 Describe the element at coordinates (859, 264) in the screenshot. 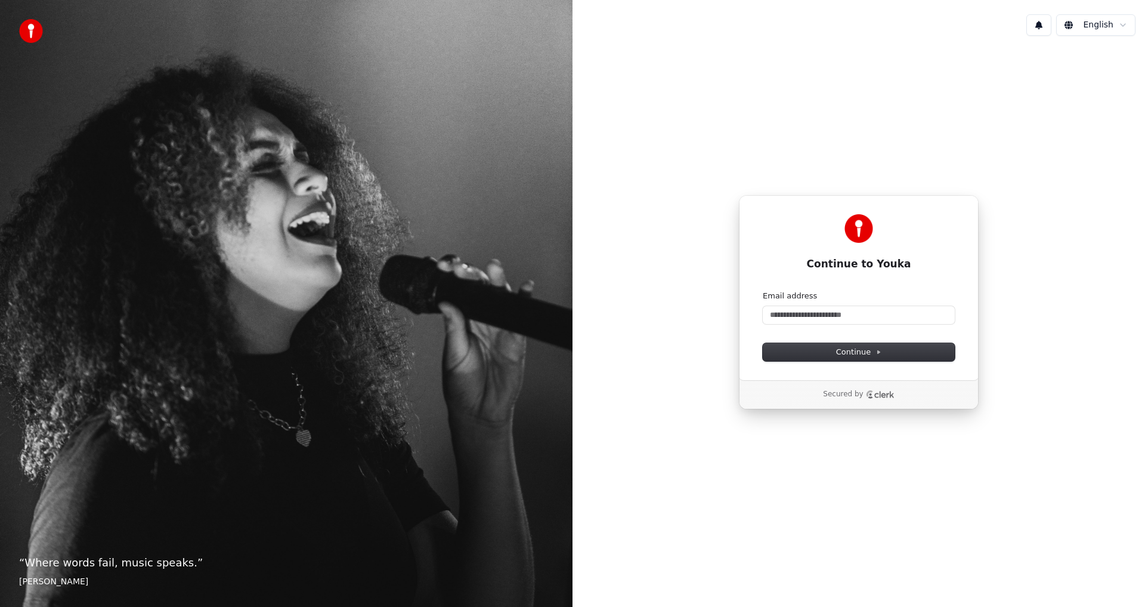

I see `h1: Continue to Youka` at that location.